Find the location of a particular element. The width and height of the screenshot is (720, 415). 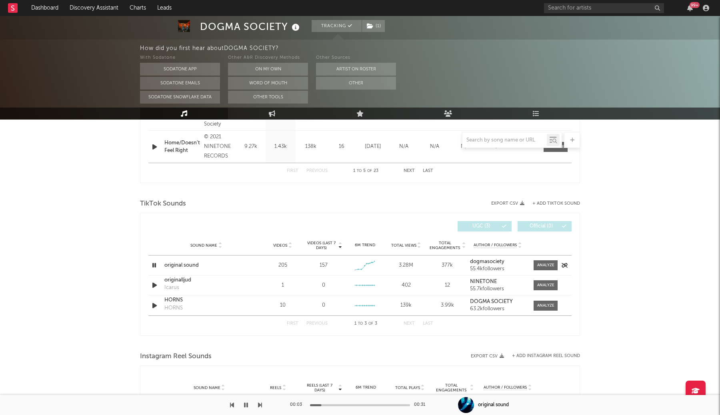

button: Official(0) is located at coordinates (545, 227).